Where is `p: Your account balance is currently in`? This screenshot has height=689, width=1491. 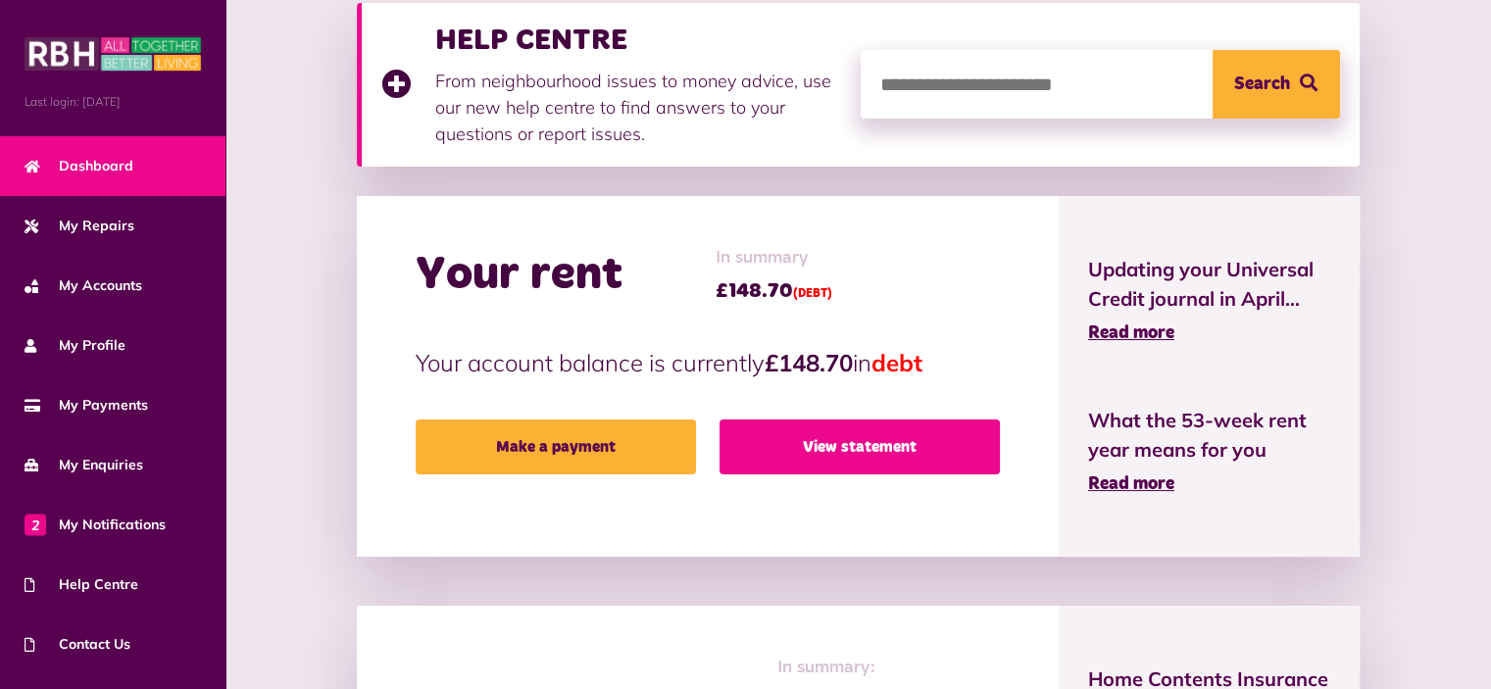
p: Your account balance is currently in is located at coordinates (708, 363).